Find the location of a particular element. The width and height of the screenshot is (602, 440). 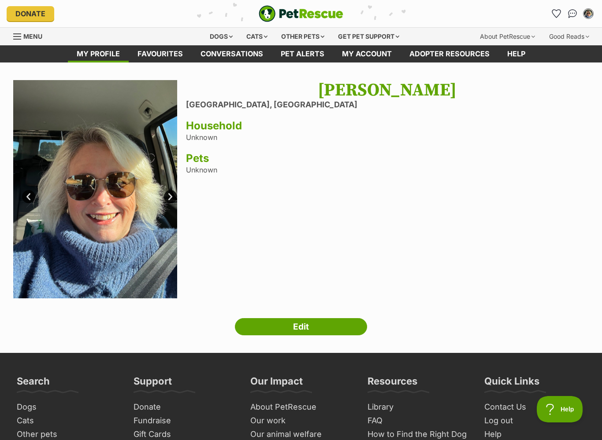

div: Unknown Unknown is located at coordinates (387, 190).